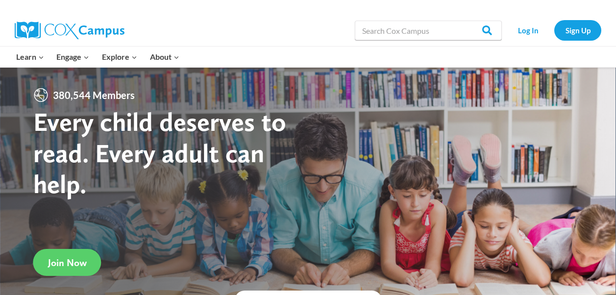  I want to click on nav: Secondary Navigation, so click(553, 30).